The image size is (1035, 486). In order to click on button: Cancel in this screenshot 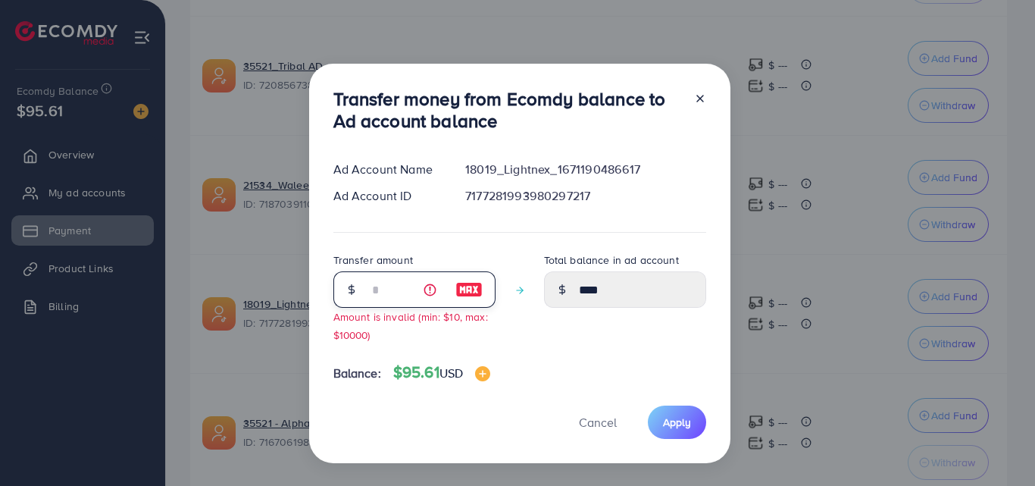, I will do `click(598, 421)`.